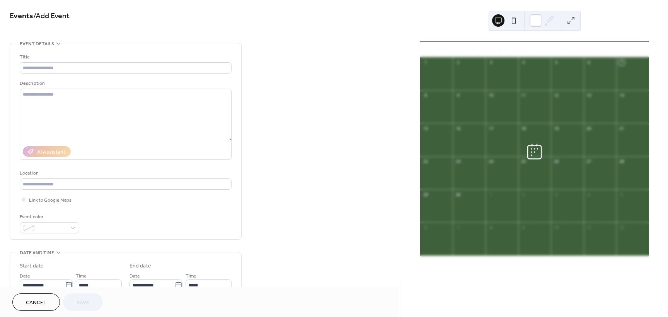 Image resolution: width=668 pixels, height=317 pixels. What do you see at coordinates (596, 49) in the screenshot?
I see `div: Sat` at bounding box center [596, 49].